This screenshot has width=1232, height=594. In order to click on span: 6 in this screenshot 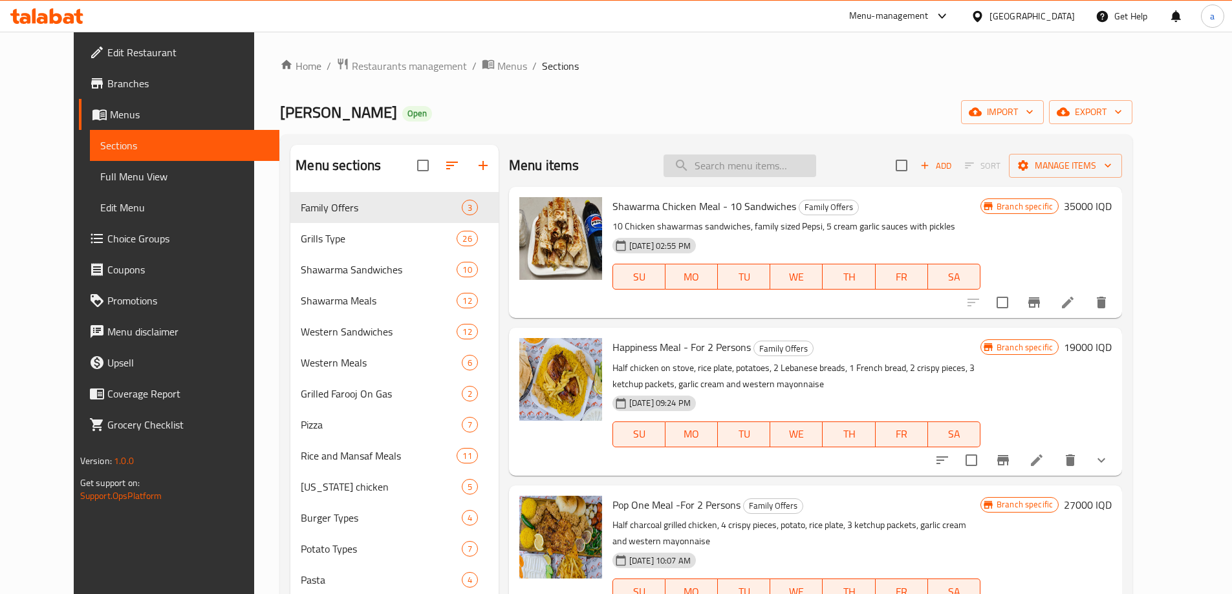, I will do `click(470, 363)`.